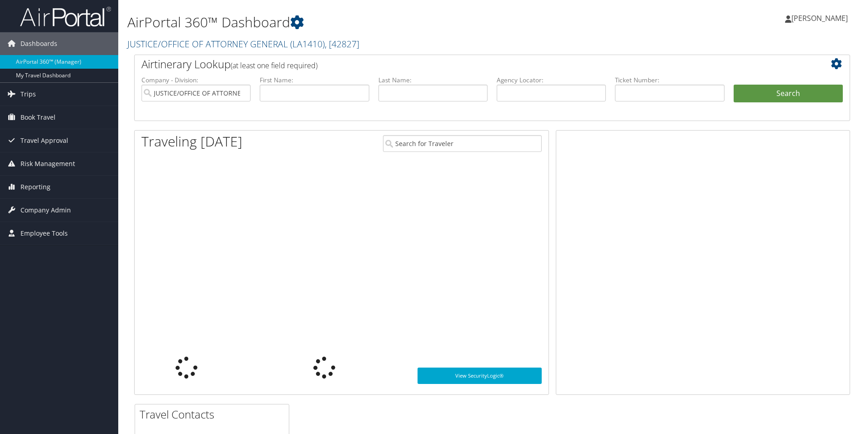 This screenshot has width=866, height=434. What do you see at coordinates (433, 80) in the screenshot?
I see `label: Last Name:` at bounding box center [433, 80].